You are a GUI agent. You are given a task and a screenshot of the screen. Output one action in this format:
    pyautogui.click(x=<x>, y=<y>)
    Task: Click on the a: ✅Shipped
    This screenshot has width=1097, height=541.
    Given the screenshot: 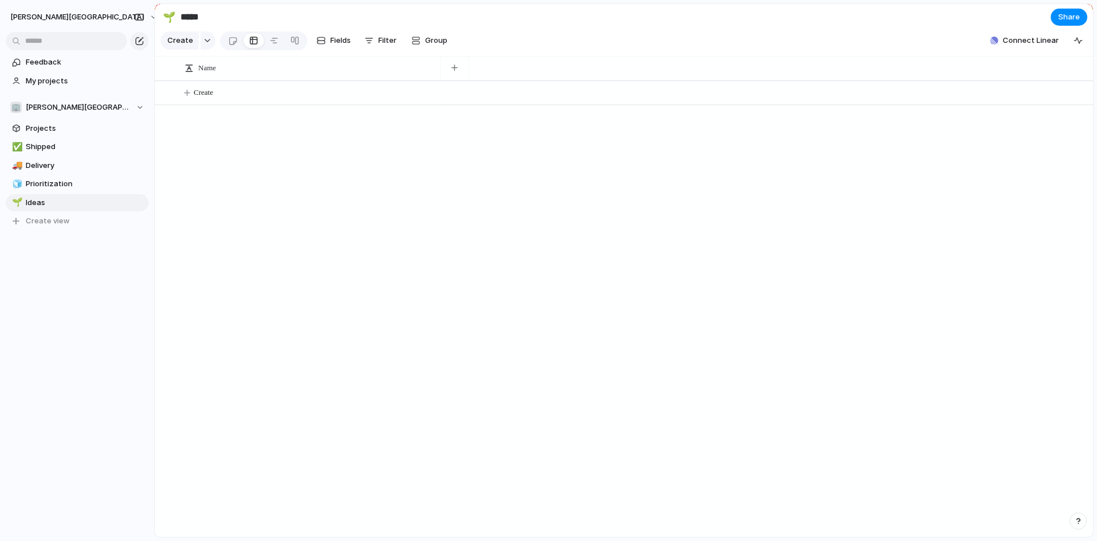 What is the action you would take?
    pyautogui.click(x=77, y=147)
    